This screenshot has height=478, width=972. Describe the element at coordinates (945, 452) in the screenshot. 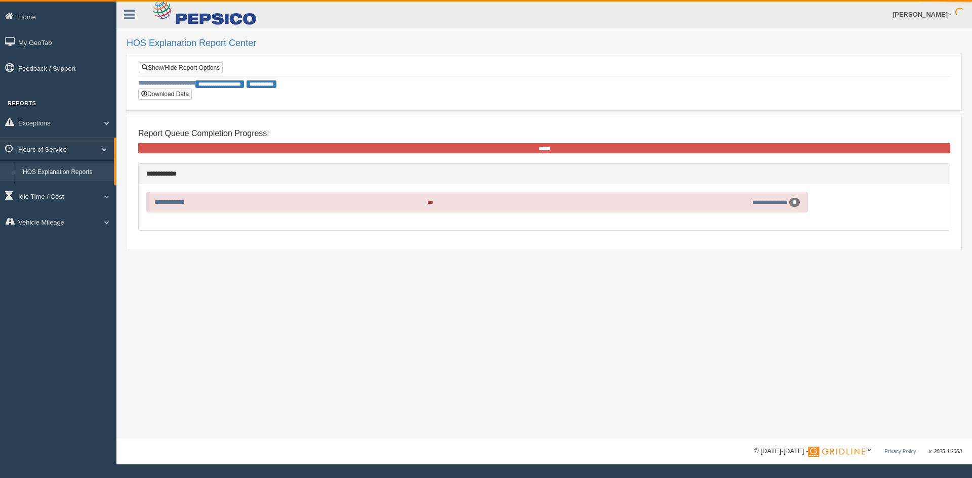

I see `span: v. 2025.4.2063` at that location.